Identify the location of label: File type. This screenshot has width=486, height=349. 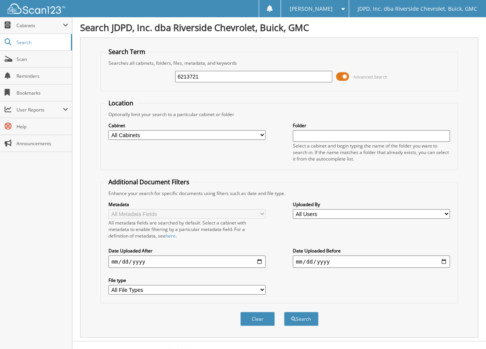
(187, 280).